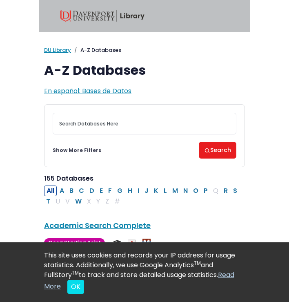  I want to click on button: Filter Results M, so click(175, 191).